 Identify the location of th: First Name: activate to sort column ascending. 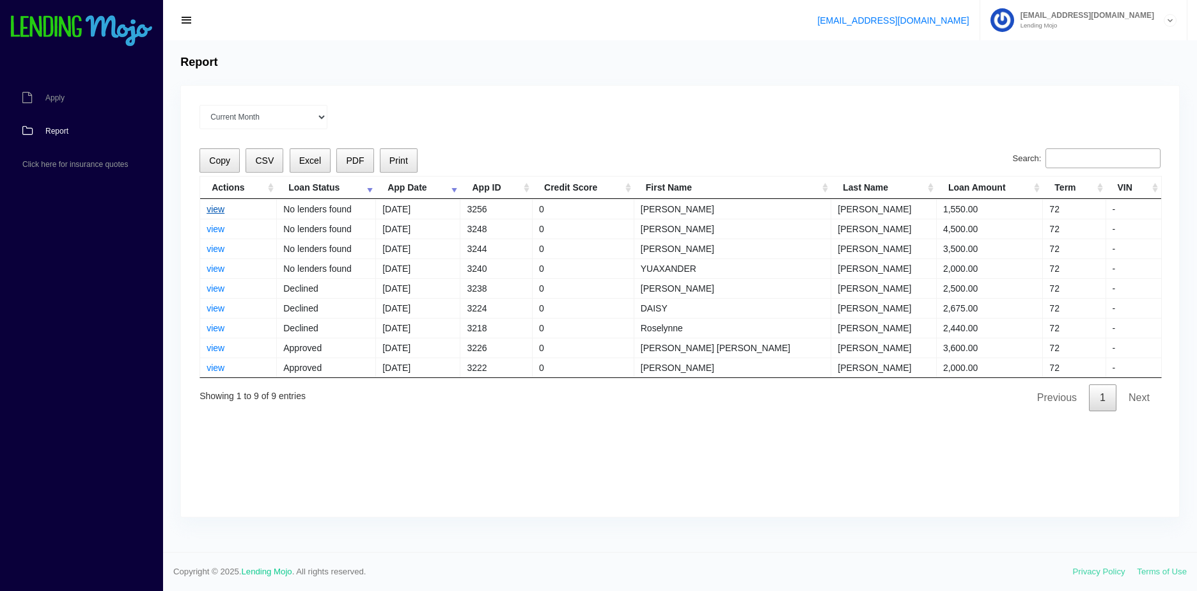
(733, 187).